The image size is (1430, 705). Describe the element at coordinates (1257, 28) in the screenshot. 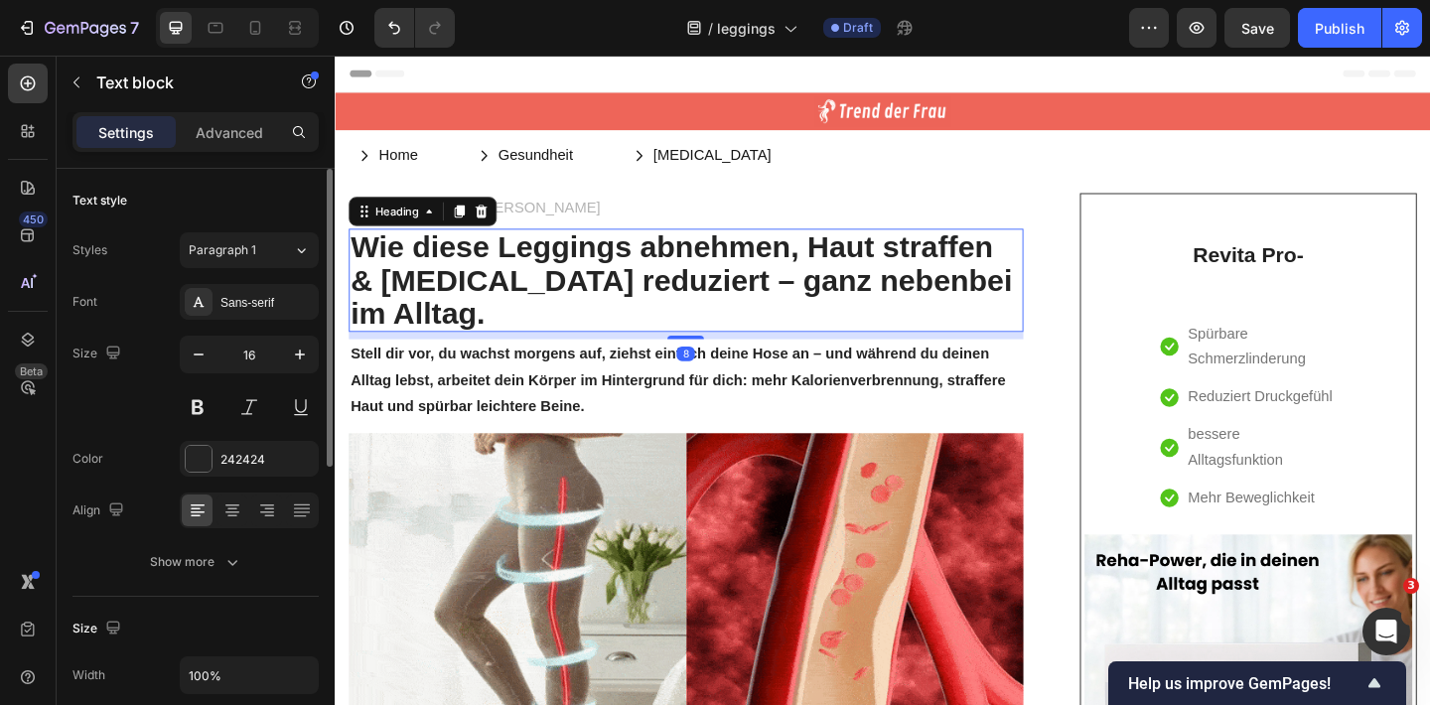

I see `span: Save` at that location.